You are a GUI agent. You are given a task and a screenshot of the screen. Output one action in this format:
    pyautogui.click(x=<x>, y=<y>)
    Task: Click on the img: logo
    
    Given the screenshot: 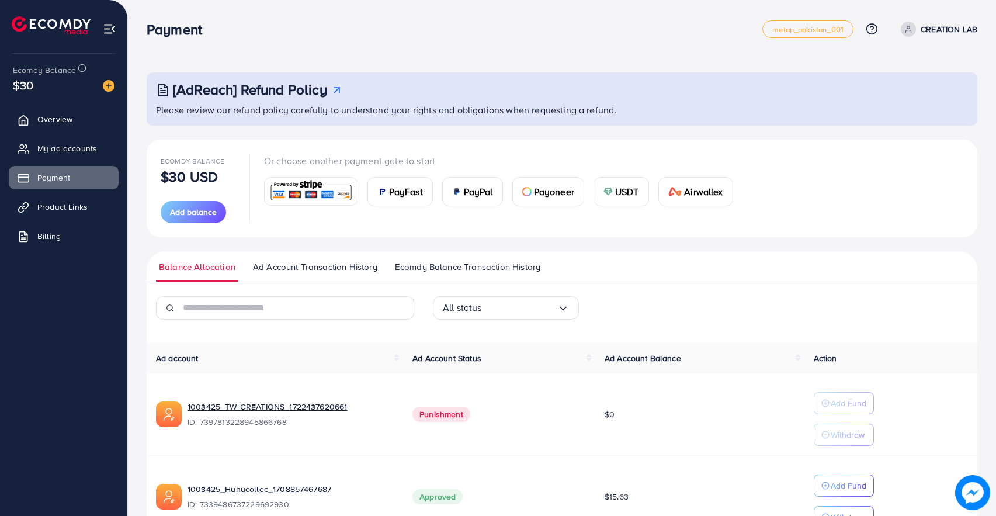 What is the action you would take?
    pyautogui.click(x=51, y=25)
    